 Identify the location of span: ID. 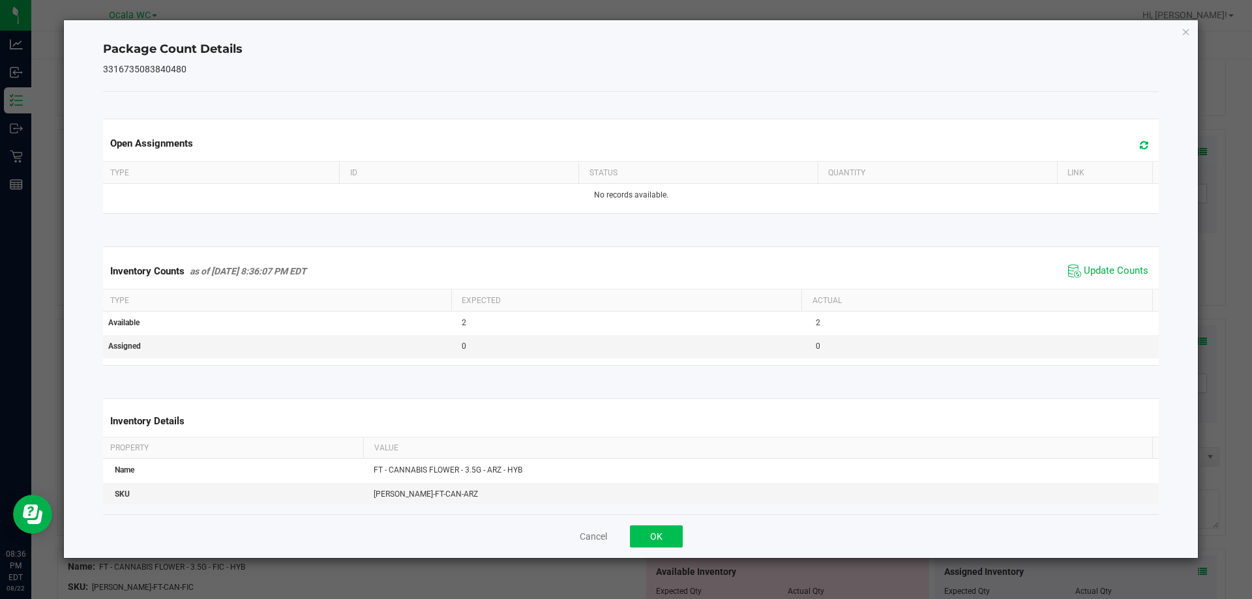
(353, 173).